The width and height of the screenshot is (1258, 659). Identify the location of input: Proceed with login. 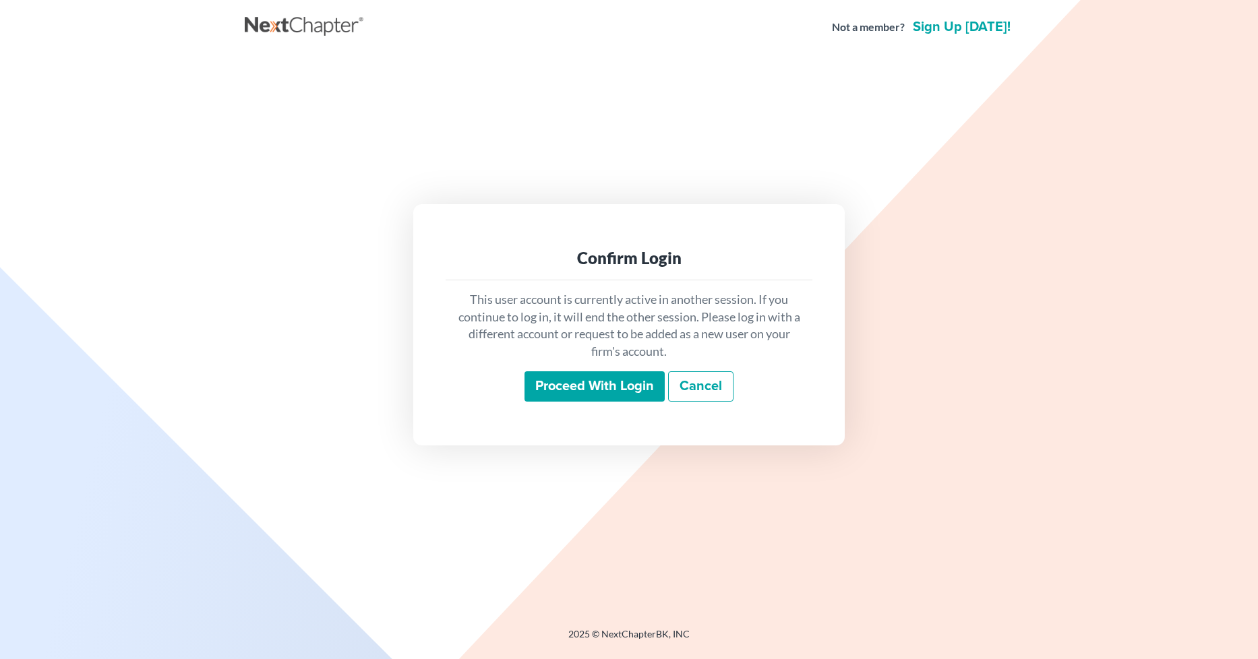
(595, 387).